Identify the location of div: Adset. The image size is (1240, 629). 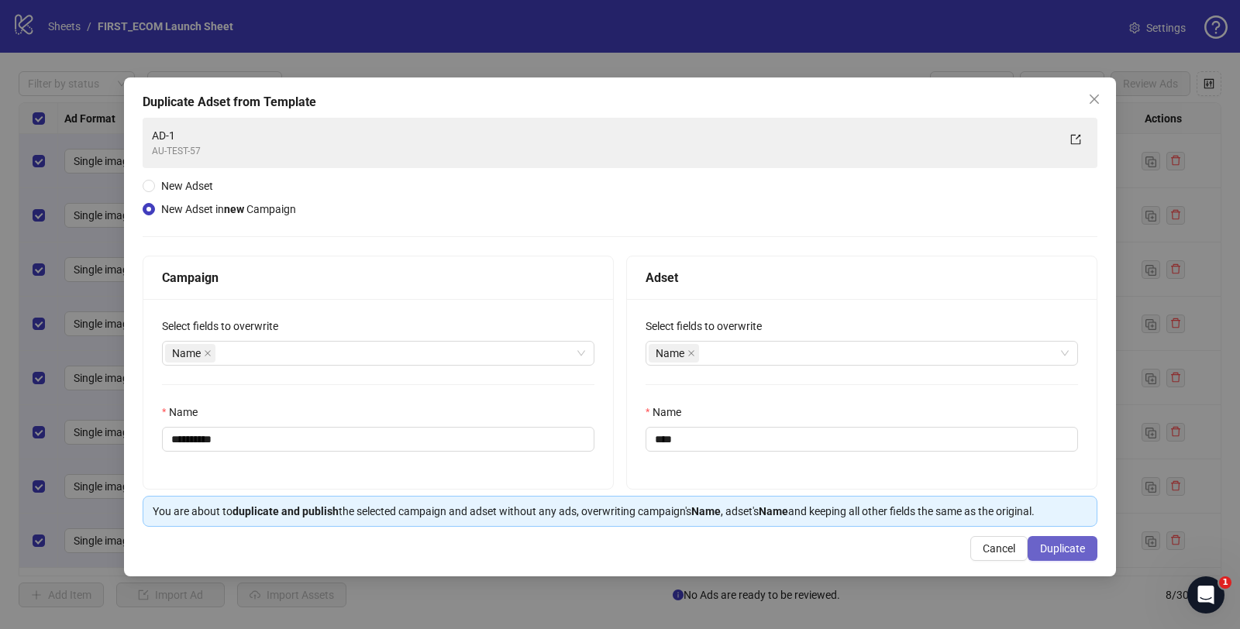
(862, 277).